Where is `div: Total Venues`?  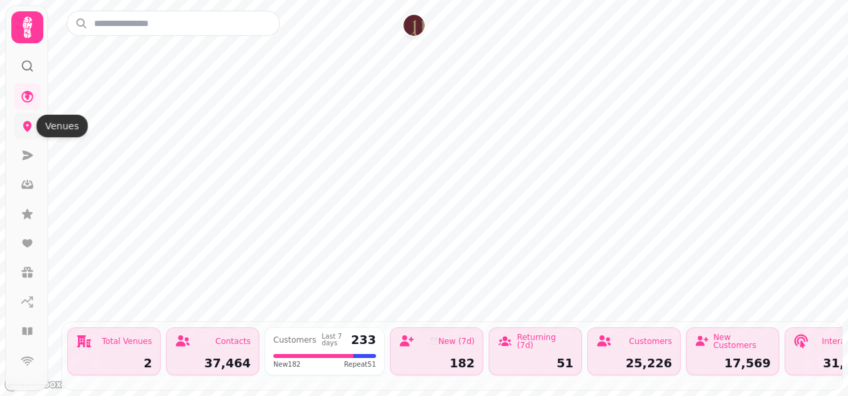
div: Total Venues is located at coordinates (127, 341).